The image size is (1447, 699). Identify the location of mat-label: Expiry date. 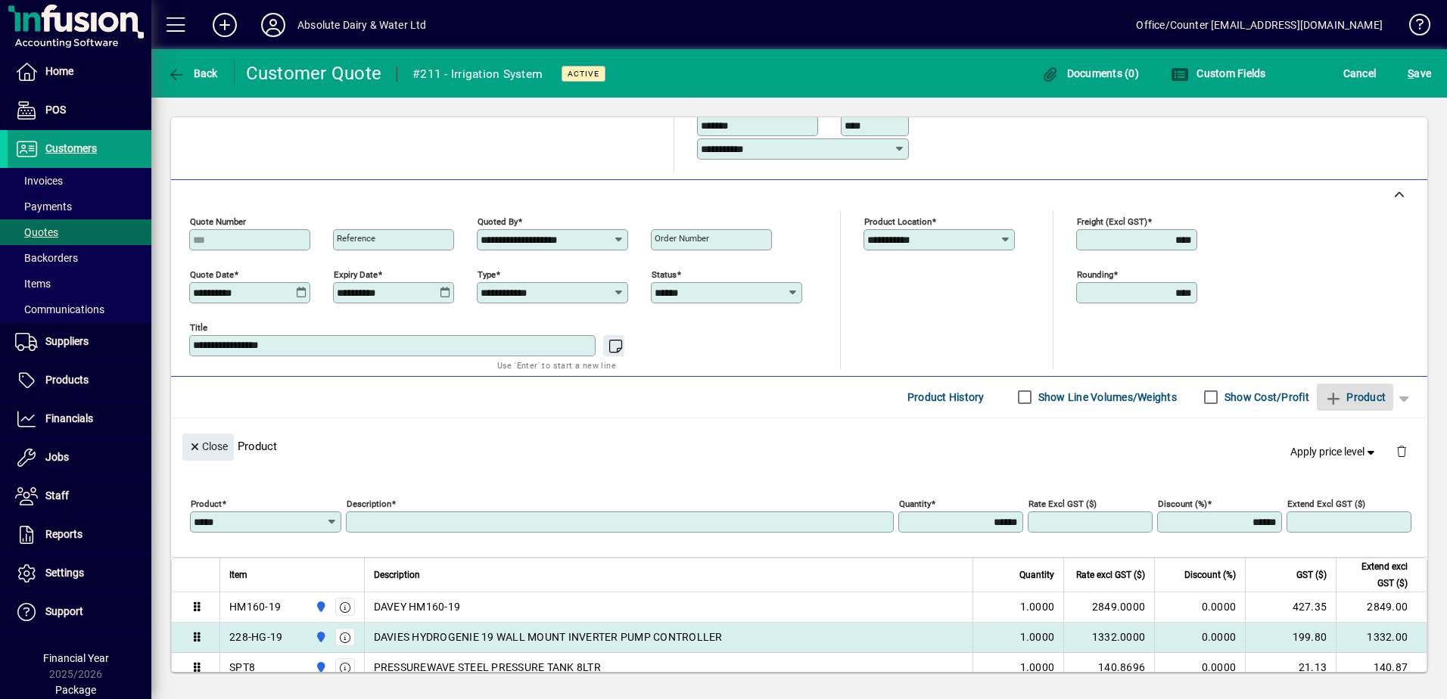
(356, 274).